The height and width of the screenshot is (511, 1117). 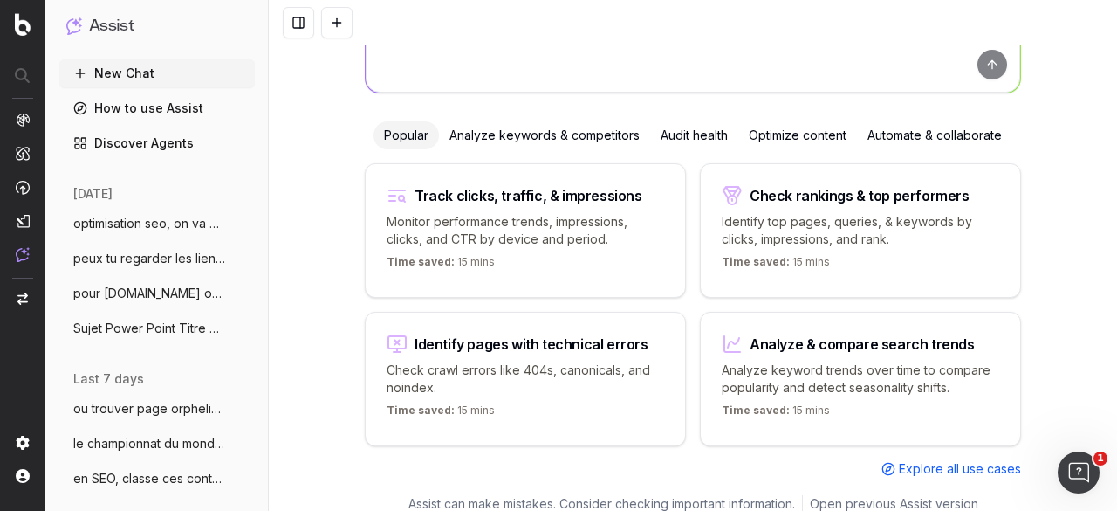 What do you see at coordinates (525, 379) in the screenshot?
I see `p: Check crawl errors like 404s, canonicals, and noindex.` at bounding box center [525, 379].